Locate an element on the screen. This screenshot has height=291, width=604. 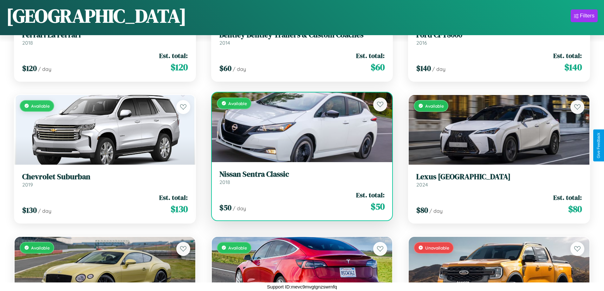
button: Filters is located at coordinates (584, 16).